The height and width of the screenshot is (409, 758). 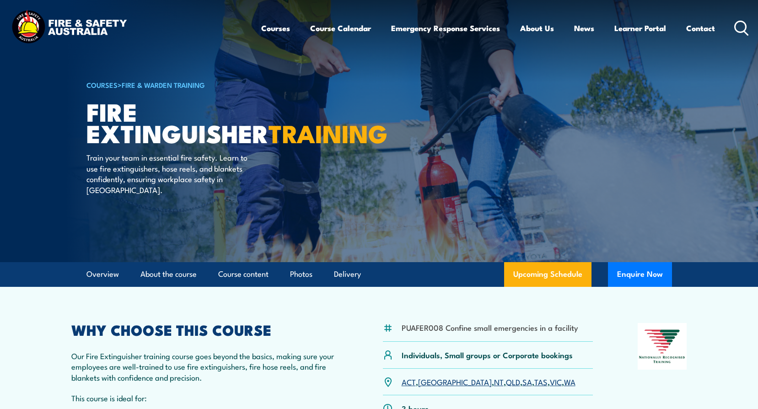 What do you see at coordinates (513, 381) in the screenshot?
I see `a: QLD` at bounding box center [513, 381].